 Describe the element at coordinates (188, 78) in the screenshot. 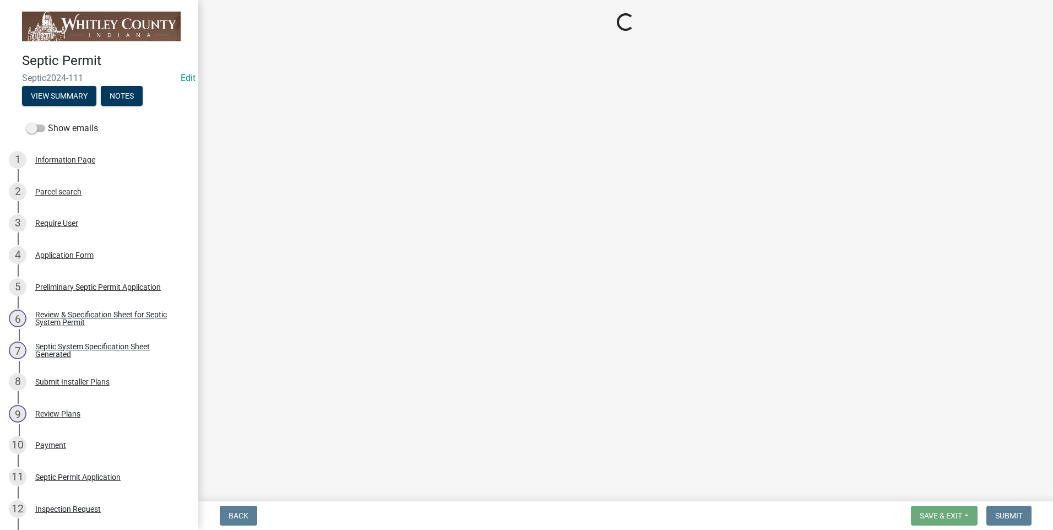

I see `wm-modal-confirm: Edit Application Number` at that location.